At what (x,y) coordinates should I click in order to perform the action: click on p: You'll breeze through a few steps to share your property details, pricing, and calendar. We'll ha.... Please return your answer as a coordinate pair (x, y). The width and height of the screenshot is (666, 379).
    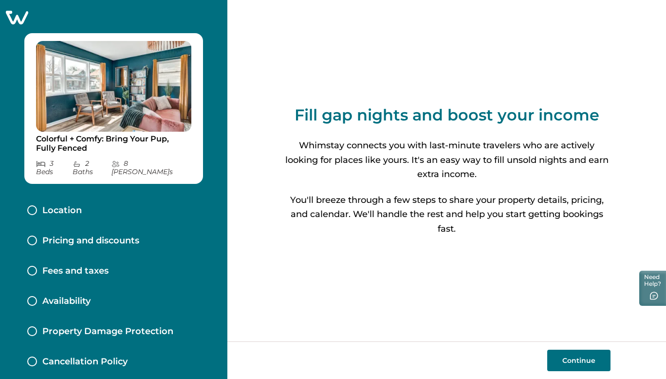
    Looking at the image, I should click on (447, 214).